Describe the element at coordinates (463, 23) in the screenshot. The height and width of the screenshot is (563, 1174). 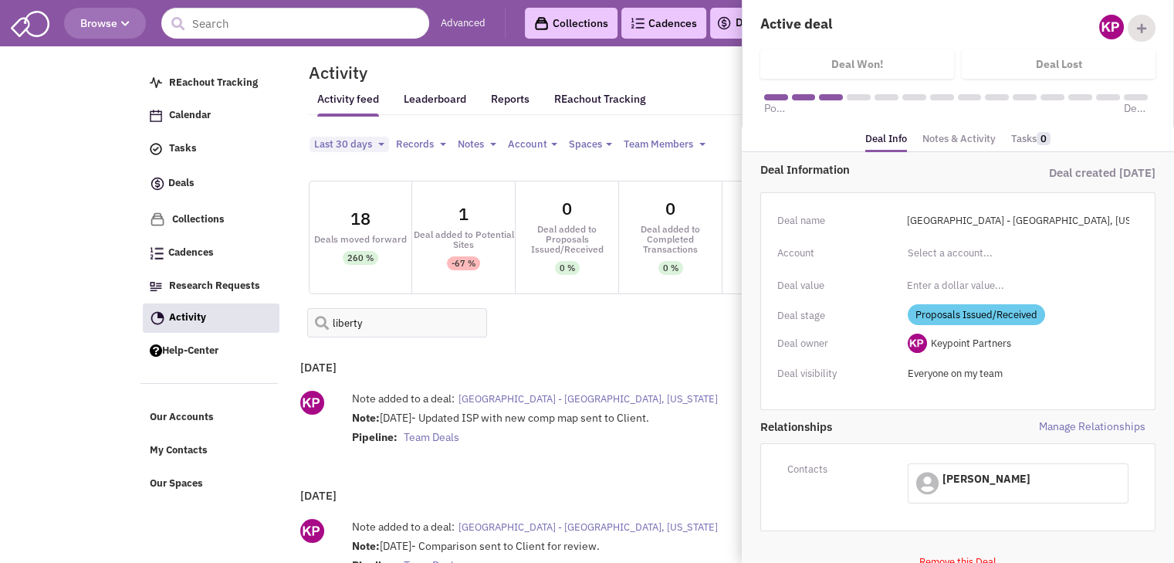
I see `a: Advanced` at that location.